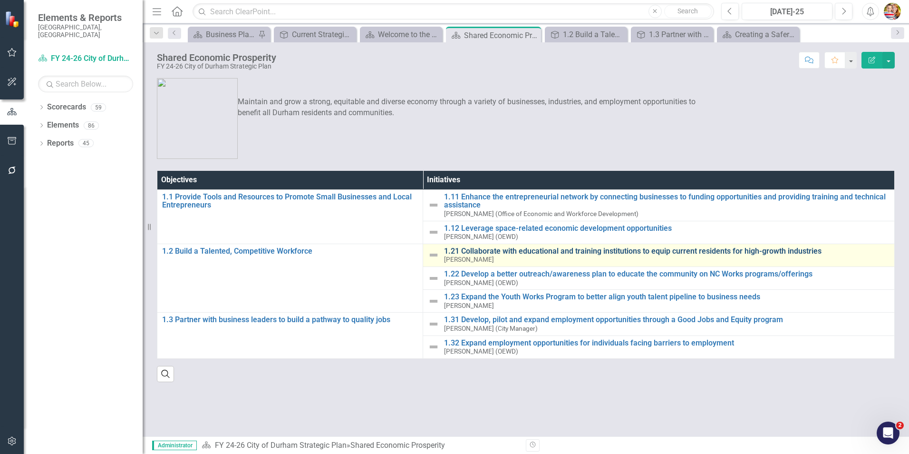 The height and width of the screenshot is (454, 909). Describe the element at coordinates (667, 297) in the screenshot. I see `a: 1.23 Expand the Youth Works Program to better align youth talent pipeline to business needs` at that location.